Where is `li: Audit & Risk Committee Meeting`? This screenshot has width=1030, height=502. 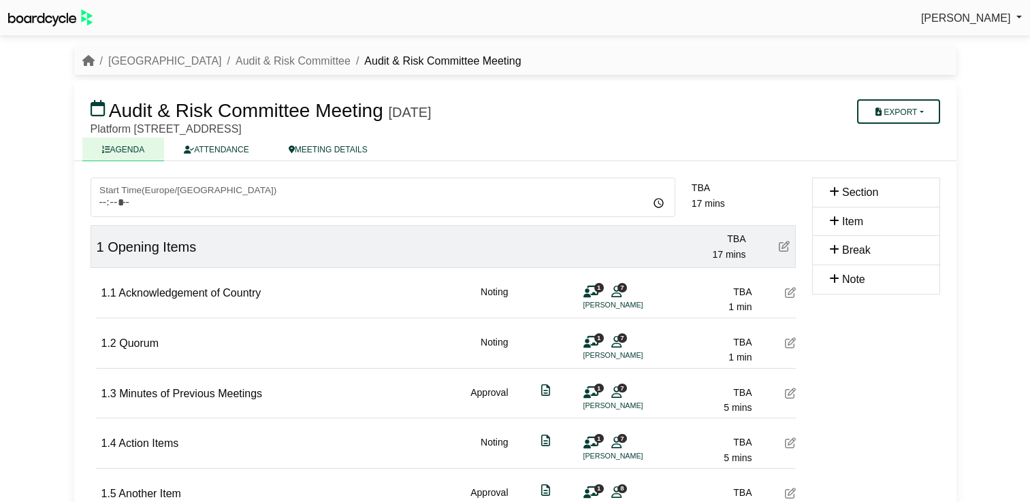 li: Audit & Risk Committee Meeting is located at coordinates (436, 61).